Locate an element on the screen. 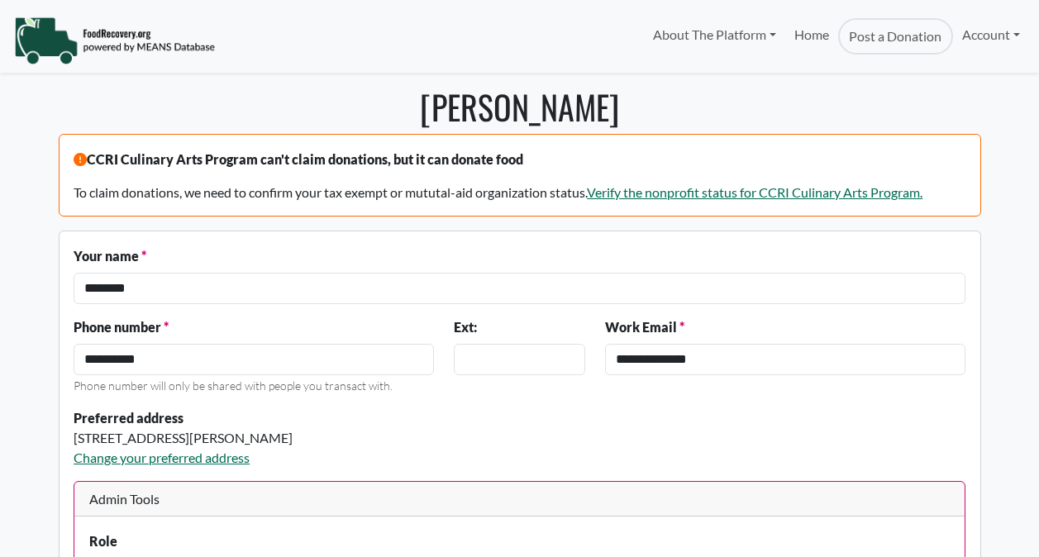 The width and height of the screenshot is (1039, 557). a: Account is located at coordinates (991, 35).